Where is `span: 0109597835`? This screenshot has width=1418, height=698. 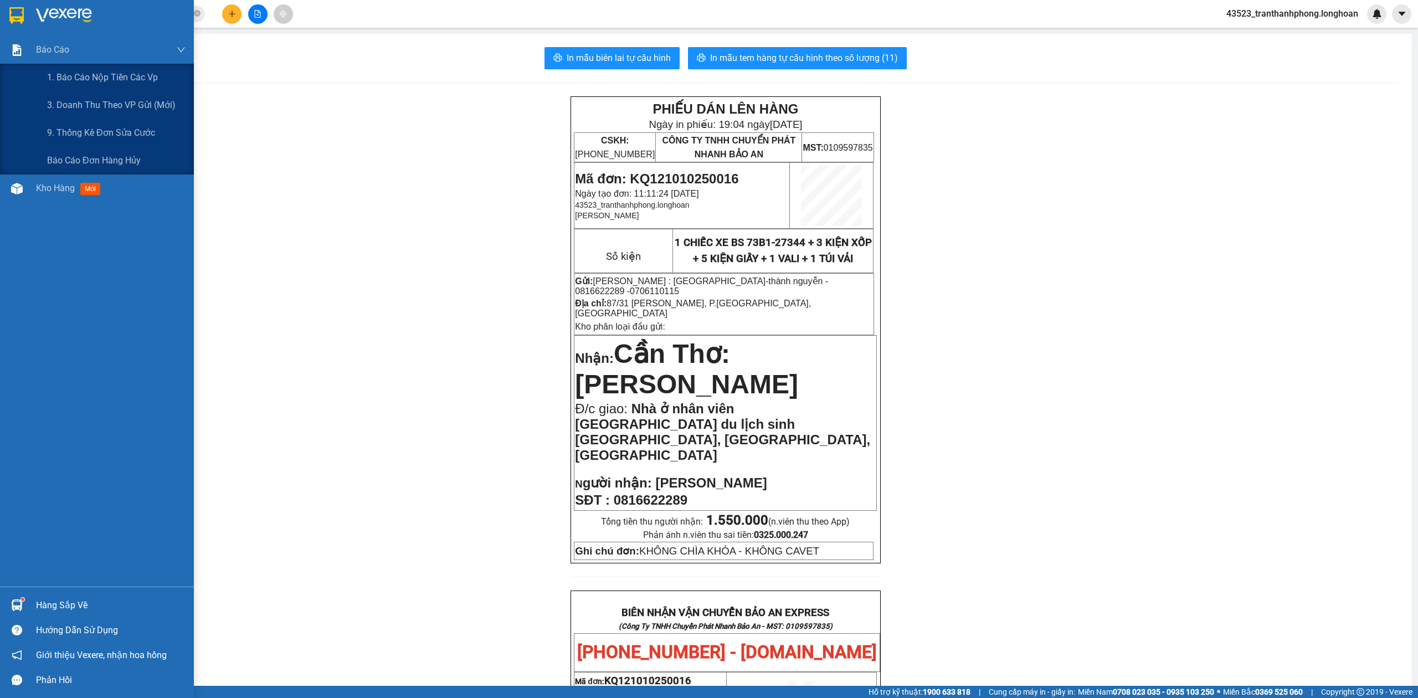 span: 0109597835 is located at coordinates (837, 147).